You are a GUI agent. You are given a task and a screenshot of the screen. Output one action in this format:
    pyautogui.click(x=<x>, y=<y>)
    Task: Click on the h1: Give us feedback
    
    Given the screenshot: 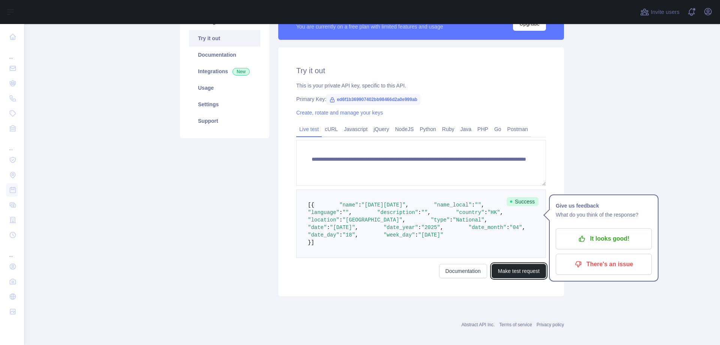 What is the action you would take?
    pyautogui.click(x=604, y=205)
    